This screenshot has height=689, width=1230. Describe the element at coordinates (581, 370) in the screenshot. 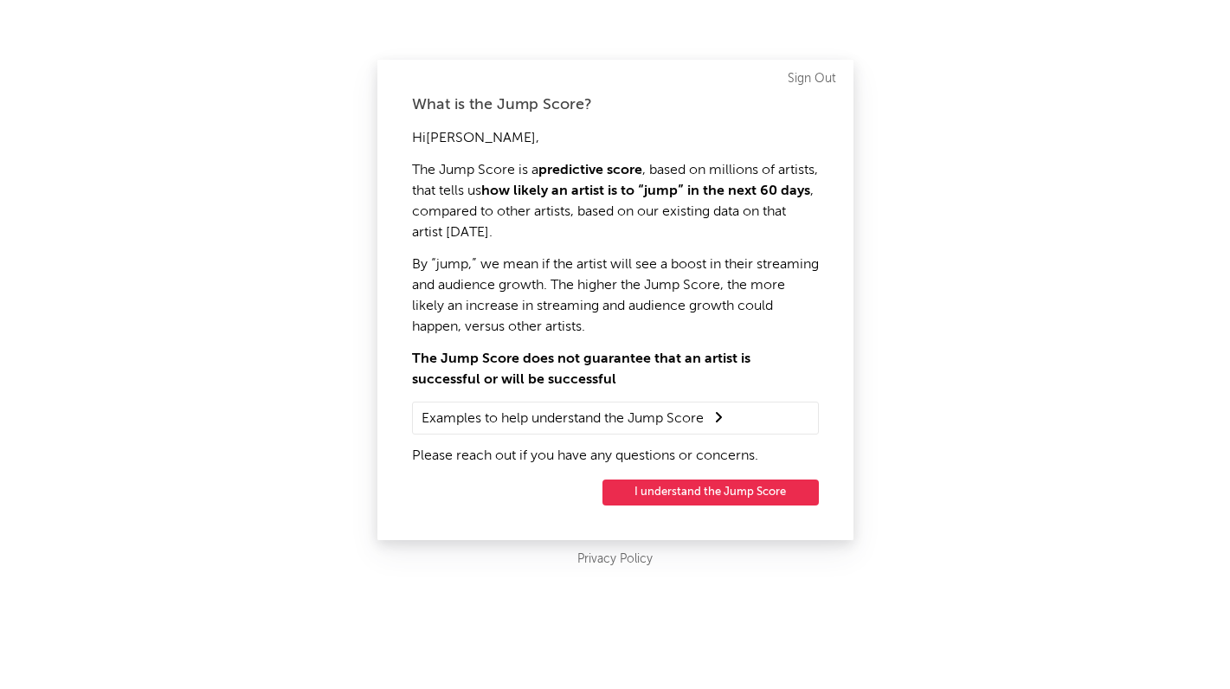

I see `strong: The Jump Score does not guarantee that an artist is successful or will be successful` at that location.